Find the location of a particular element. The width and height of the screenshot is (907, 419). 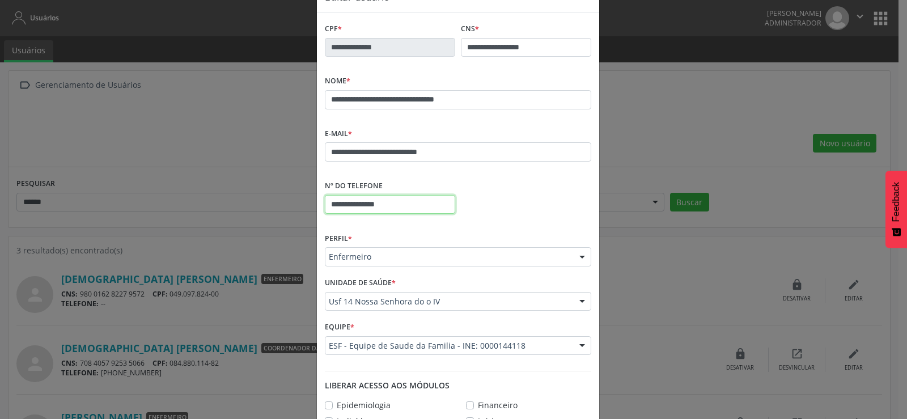

span: Enfermeiro is located at coordinates (448, 257).